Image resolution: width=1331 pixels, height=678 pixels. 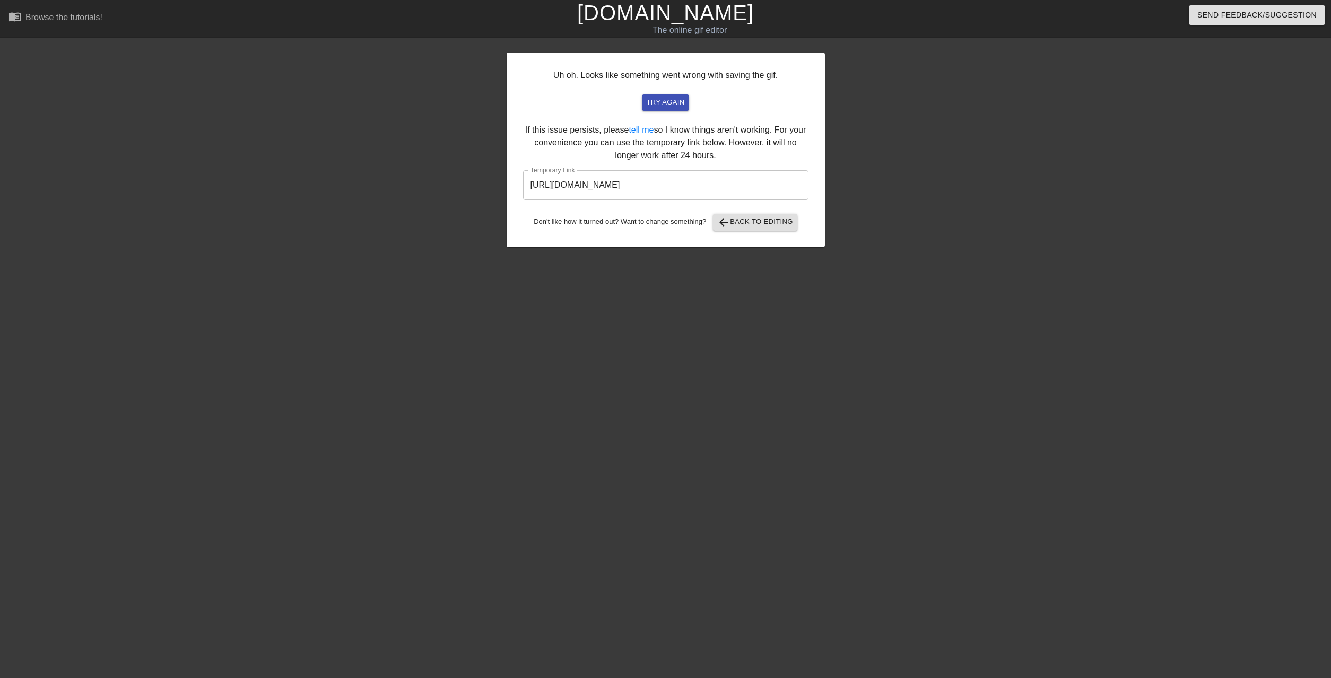 I want to click on div: The online gif editor, so click(x=689, y=30).